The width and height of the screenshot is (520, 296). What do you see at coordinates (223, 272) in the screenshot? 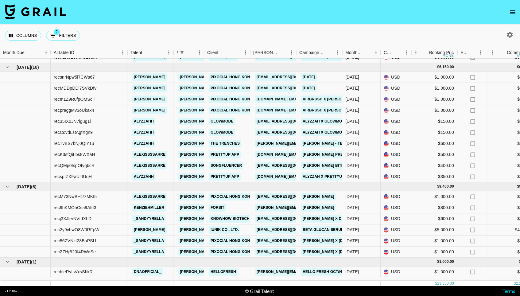
I see `a: HelloFresh` at bounding box center [223, 272].